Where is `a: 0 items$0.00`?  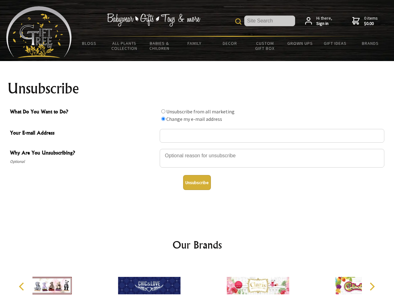
a: 0 items$0.00 is located at coordinates (365, 21).